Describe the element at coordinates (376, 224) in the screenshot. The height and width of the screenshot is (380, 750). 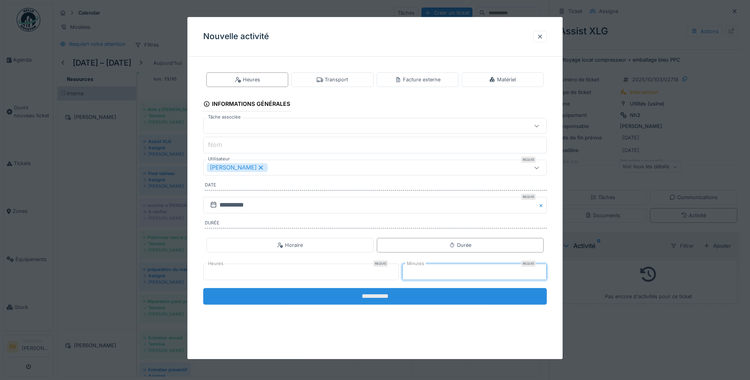
I see `label: Durée` at that location.